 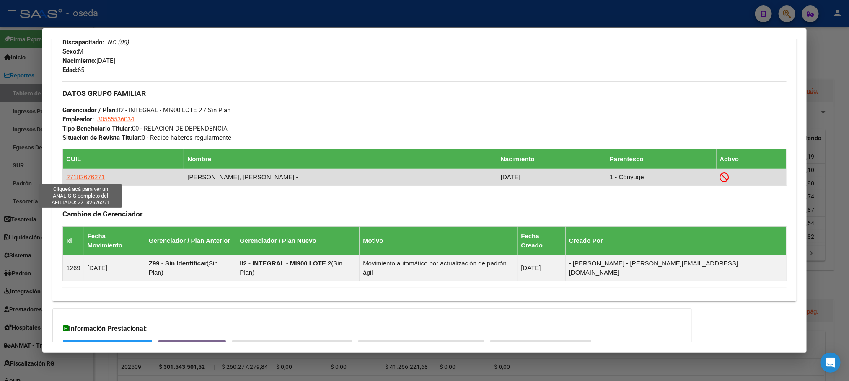 What do you see at coordinates (751, 159) in the screenshot?
I see `th: Activo` at bounding box center [751, 159].